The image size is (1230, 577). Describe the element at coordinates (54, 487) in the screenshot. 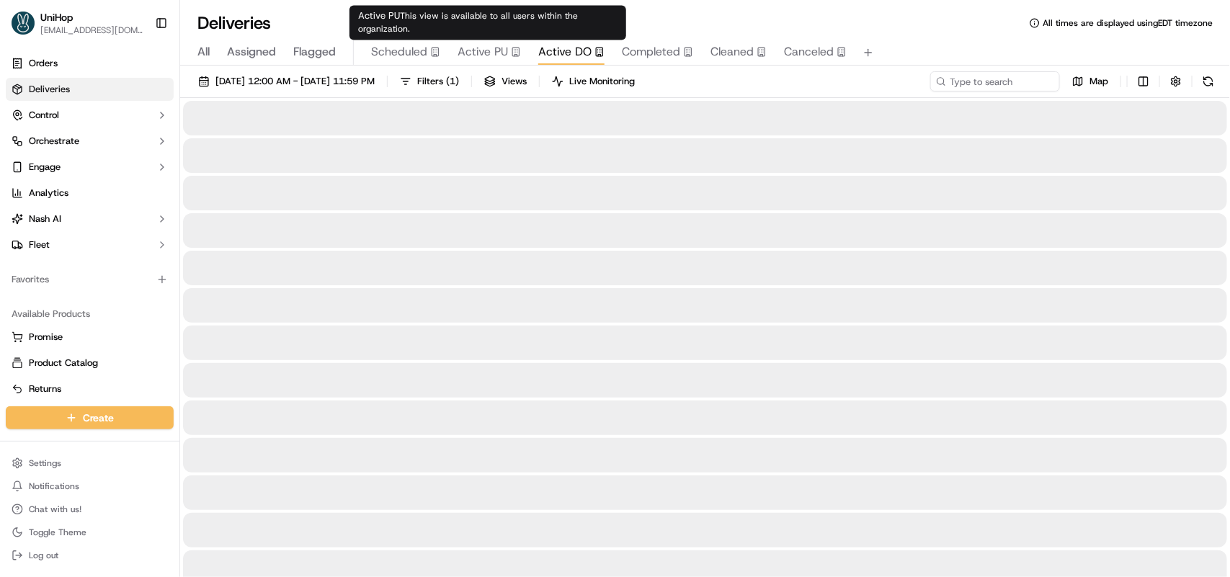

I see `span: Notifications` at that location.